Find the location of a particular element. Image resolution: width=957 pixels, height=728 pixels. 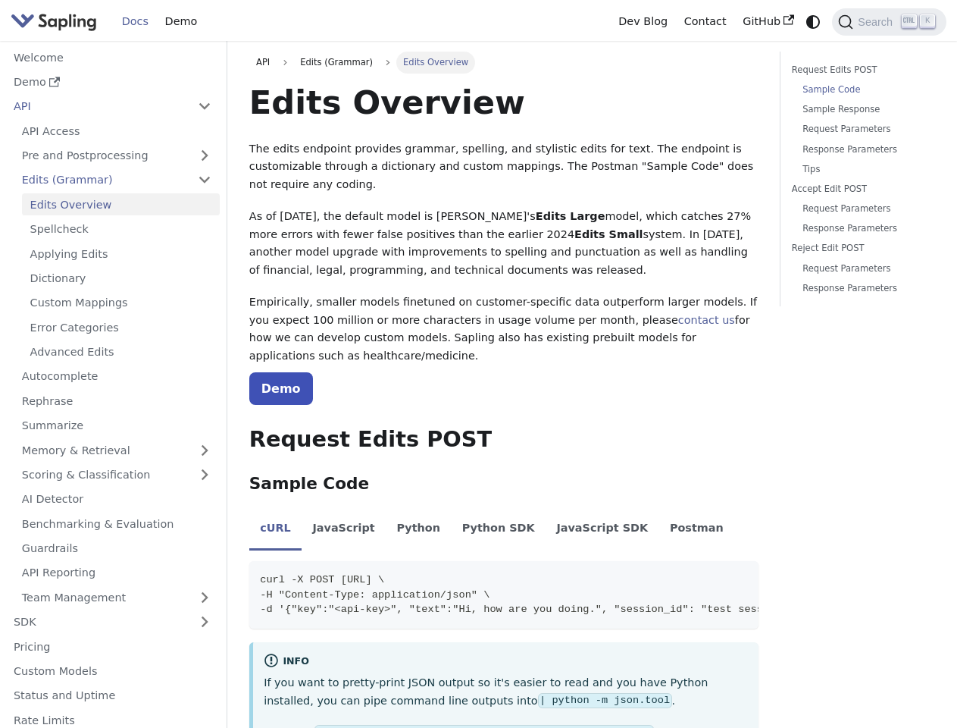

code: | python -m json.tool is located at coordinates (605, 700).